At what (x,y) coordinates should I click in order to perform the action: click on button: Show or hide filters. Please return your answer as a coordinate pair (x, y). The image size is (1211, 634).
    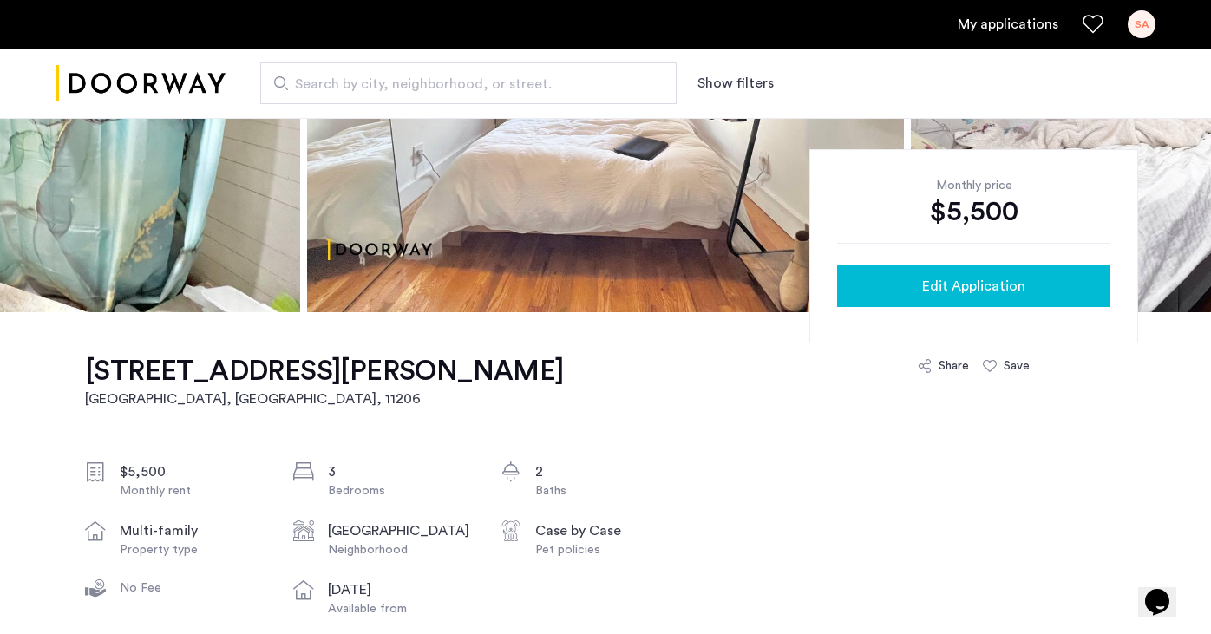
    Looking at the image, I should click on (736, 83).